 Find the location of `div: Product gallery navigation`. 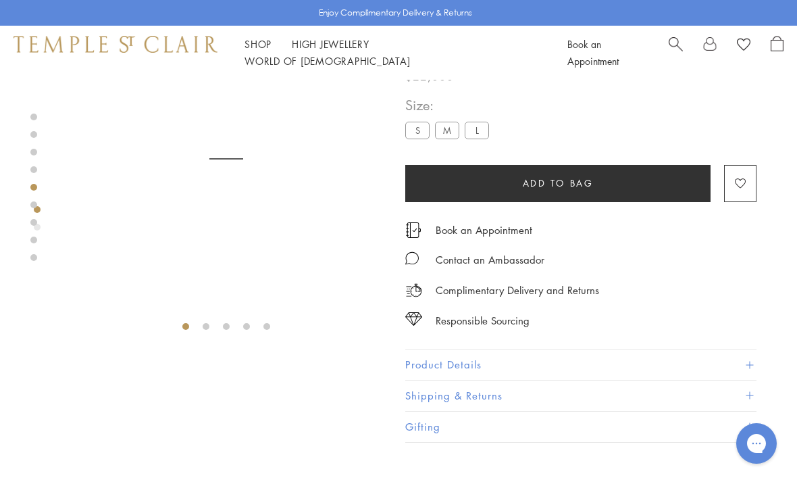

div: Product gallery navigation is located at coordinates (37, 222).